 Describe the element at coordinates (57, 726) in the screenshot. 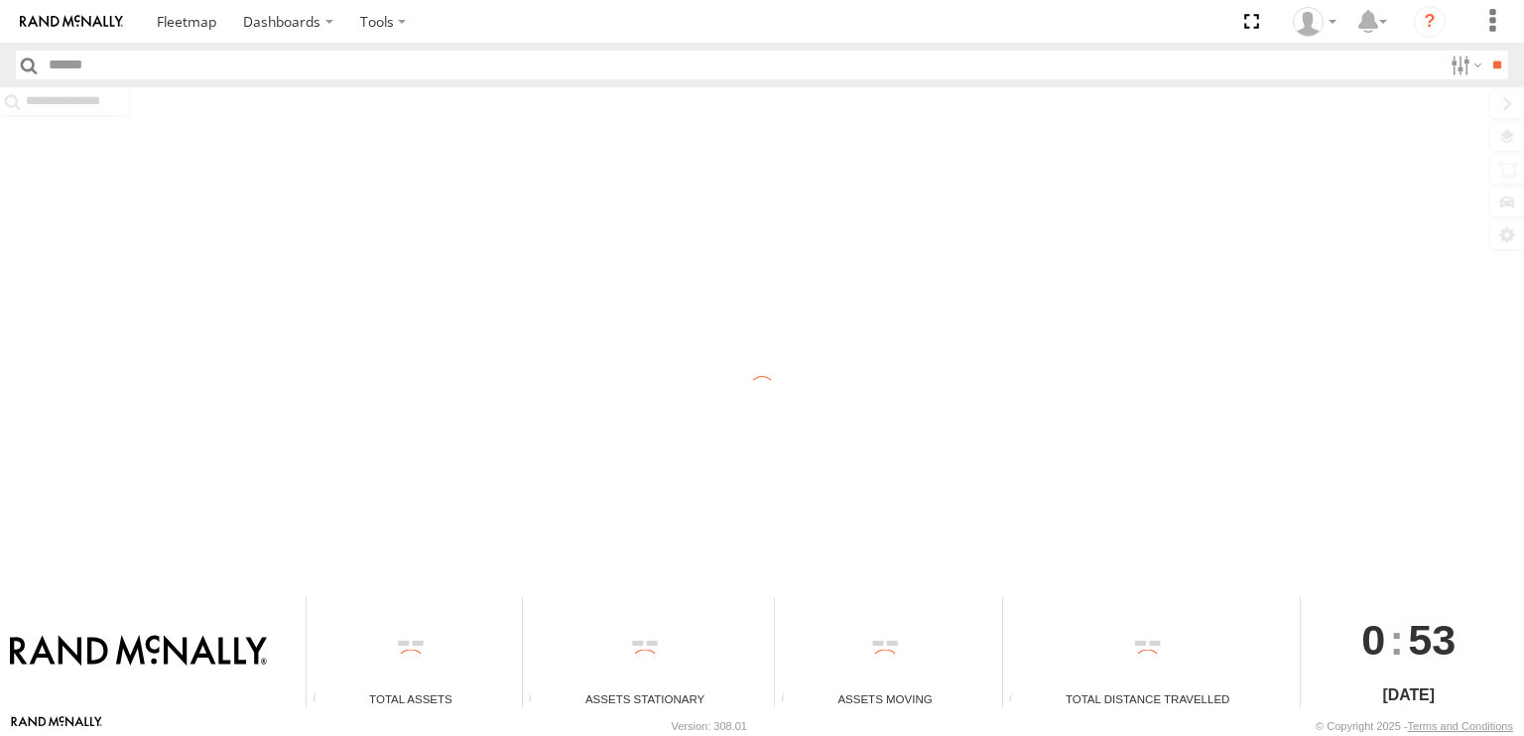

I see `a: Visit our Website` at that location.